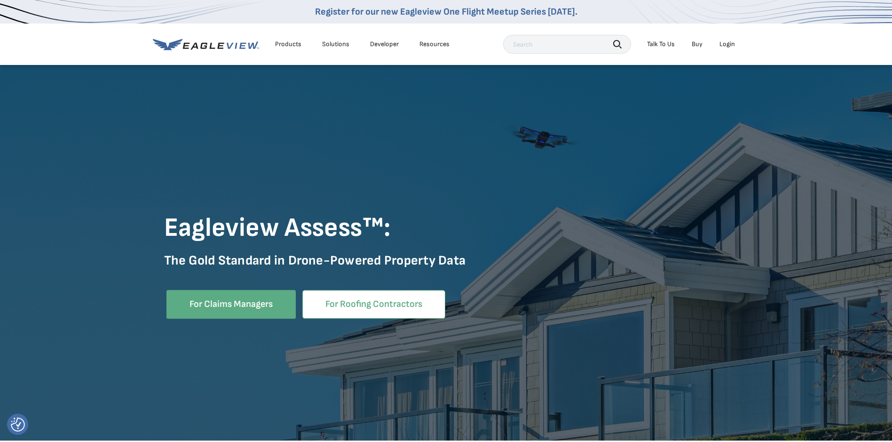 Image resolution: width=892 pixels, height=442 pixels. I want to click on a: Buy, so click(697, 44).